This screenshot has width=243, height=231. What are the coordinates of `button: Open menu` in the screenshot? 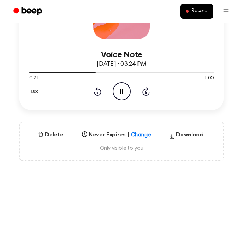 It's located at (226, 11).